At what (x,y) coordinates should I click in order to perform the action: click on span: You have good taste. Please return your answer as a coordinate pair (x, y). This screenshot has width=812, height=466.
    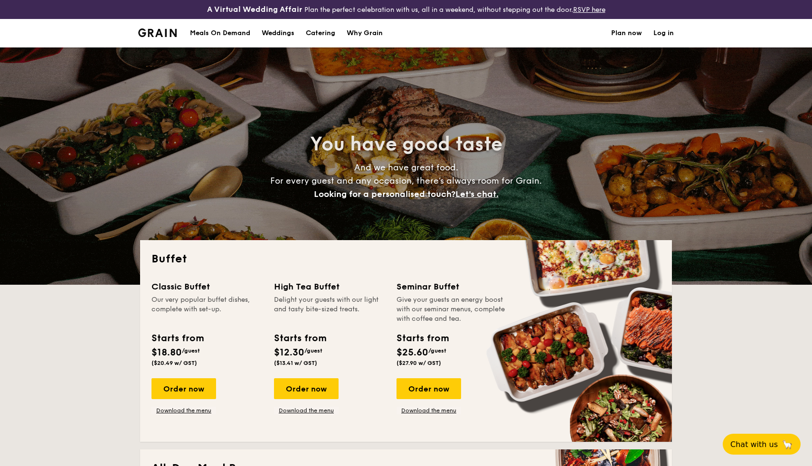
    Looking at the image, I should click on (406, 144).